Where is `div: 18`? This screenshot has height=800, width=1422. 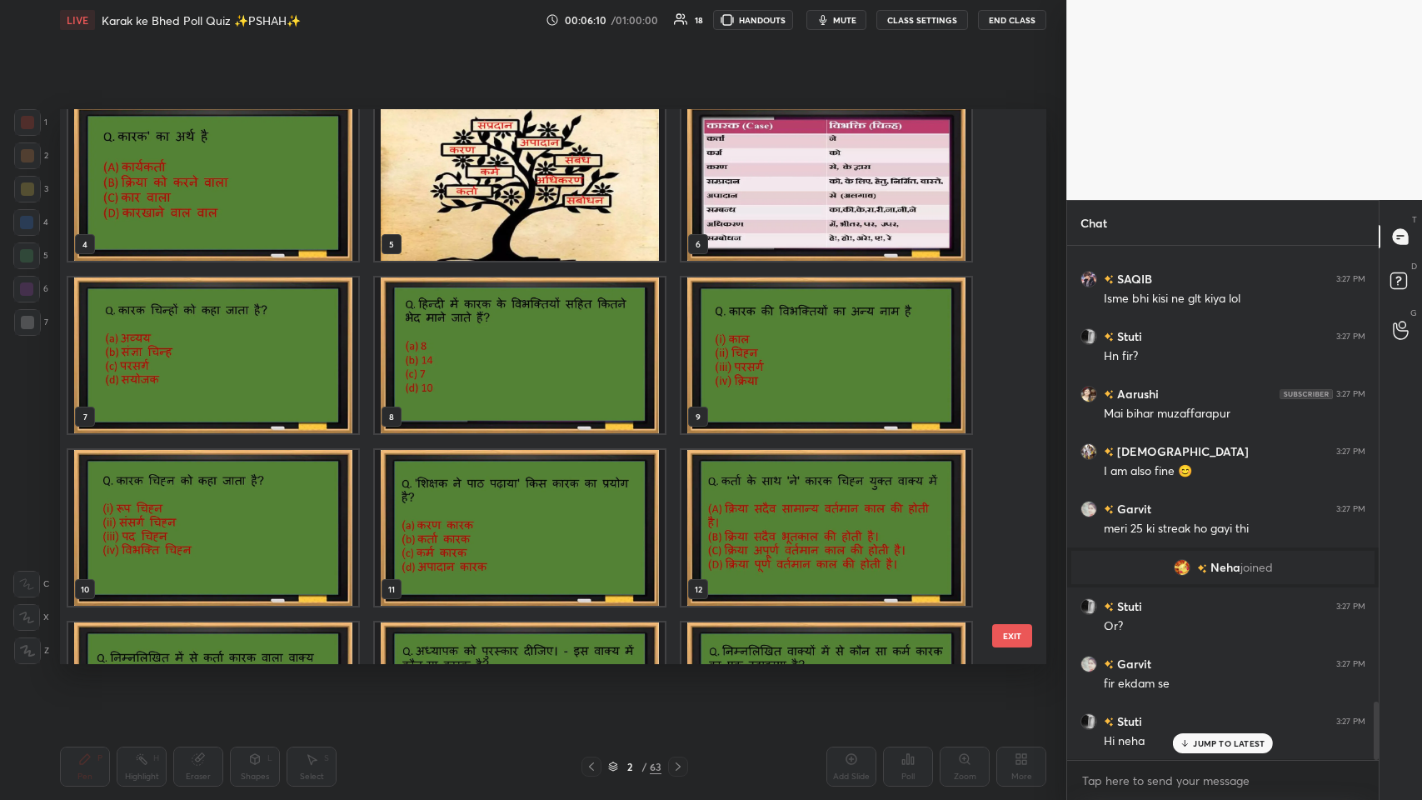 div: 18 is located at coordinates (699, 20).